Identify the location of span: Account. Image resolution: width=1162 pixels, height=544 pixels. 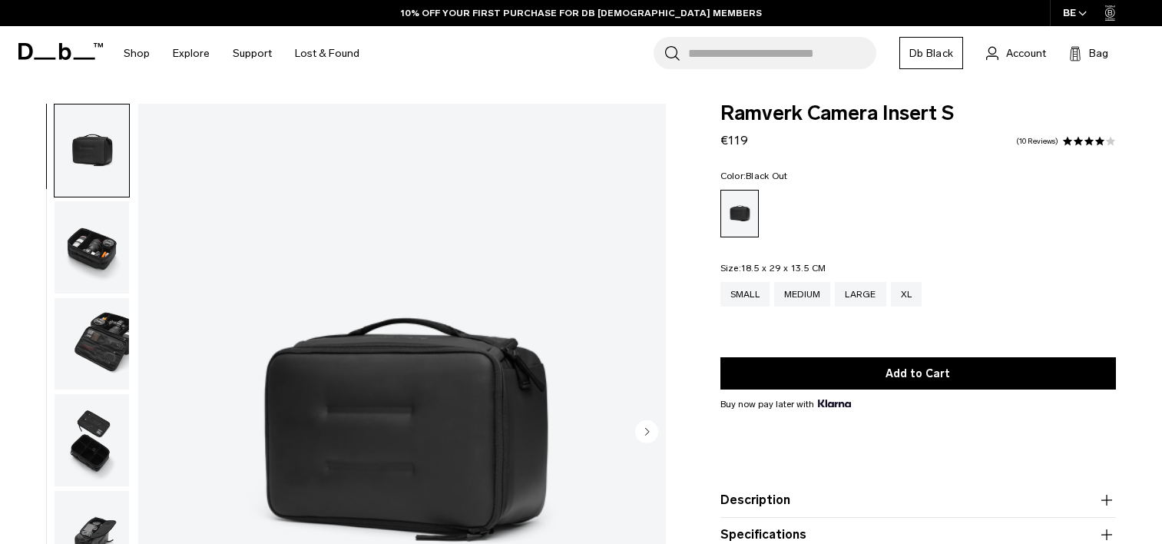
(1026, 53).